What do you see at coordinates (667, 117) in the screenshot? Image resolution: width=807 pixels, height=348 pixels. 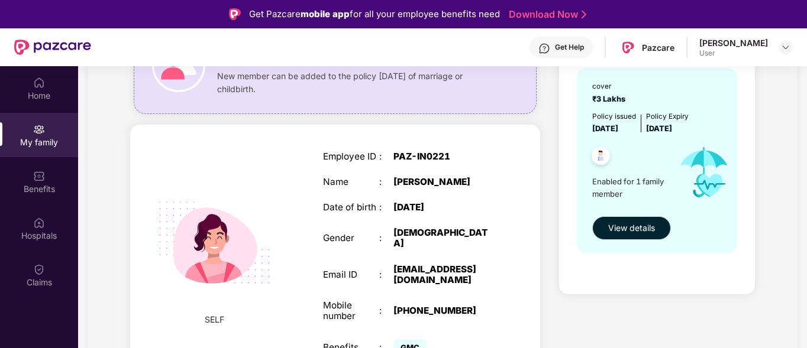 I see `div: Policy Expiry` at bounding box center [667, 117].